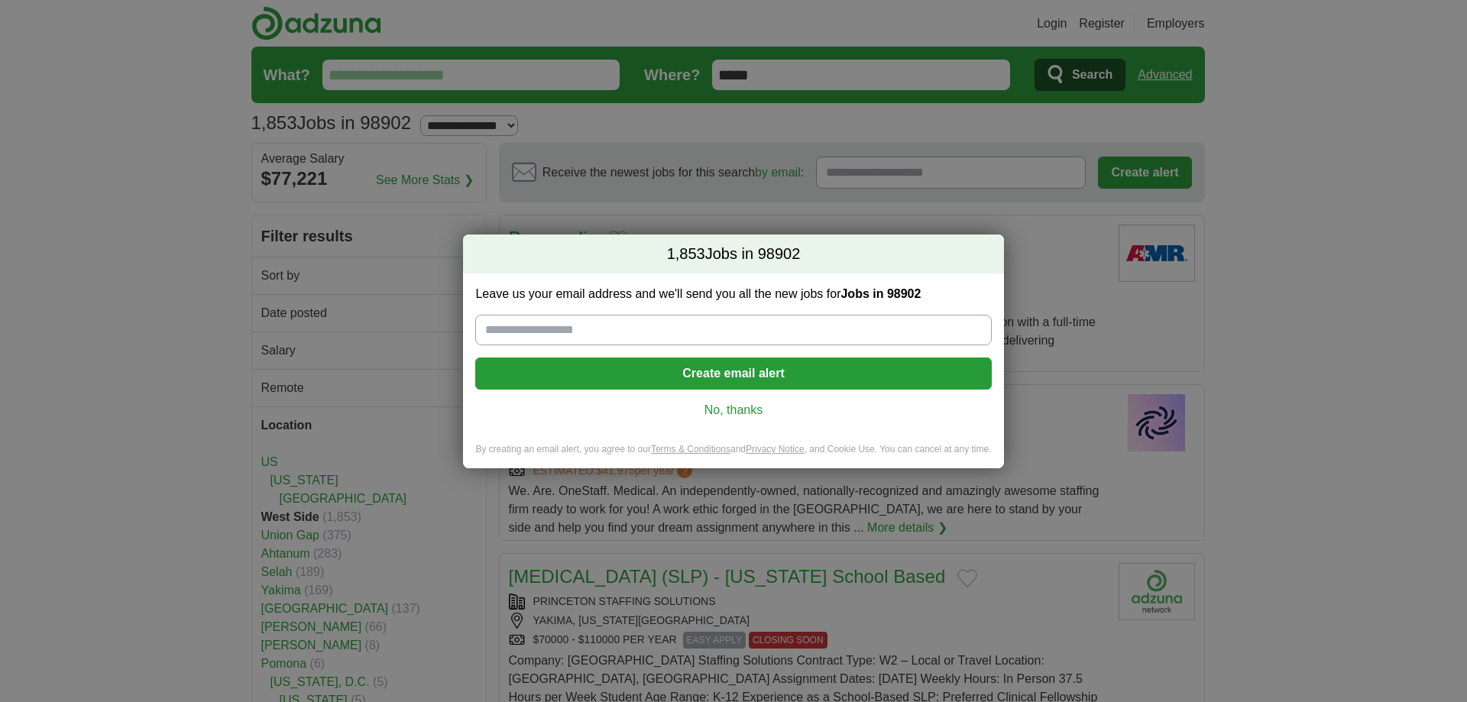 The image size is (1467, 702). What do you see at coordinates (733, 374) in the screenshot?
I see `button: Create email alert` at bounding box center [733, 374].